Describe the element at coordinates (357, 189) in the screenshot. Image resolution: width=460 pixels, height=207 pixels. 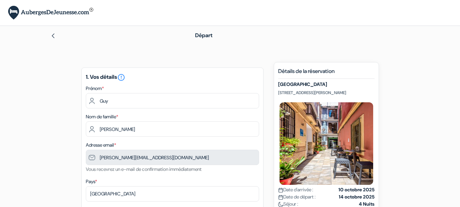
I see `strong: 10 octobre 2025` at that location.